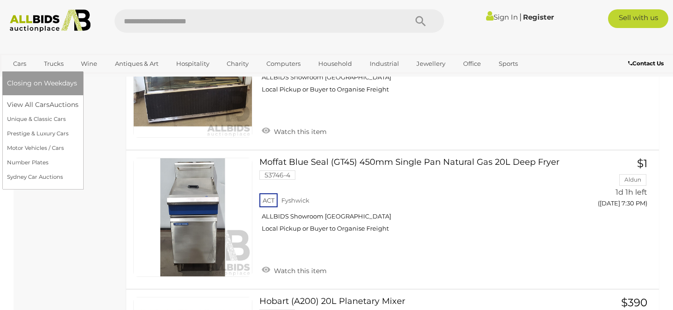 The width and height of the screenshot is (673, 310). What do you see at coordinates (508, 64) in the screenshot?
I see `a: Sports` at bounding box center [508, 64].